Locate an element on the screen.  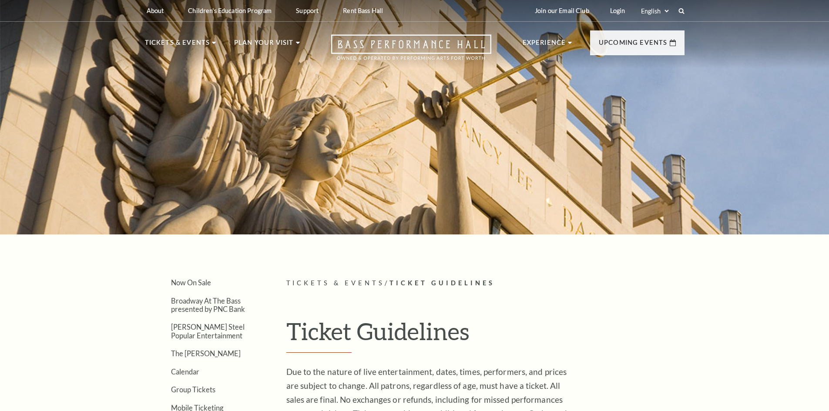
p: About is located at coordinates (155, 10).